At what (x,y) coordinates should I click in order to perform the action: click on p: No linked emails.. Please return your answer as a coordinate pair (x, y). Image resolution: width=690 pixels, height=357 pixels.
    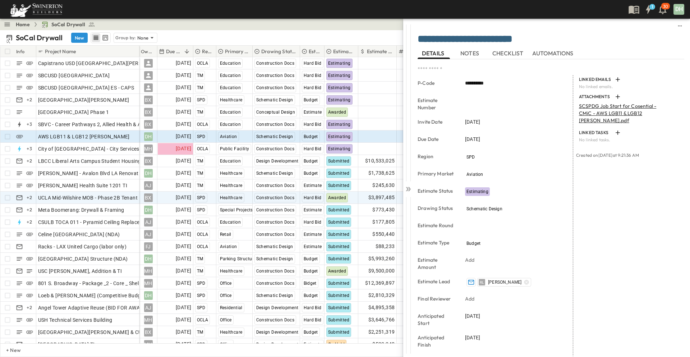
    Looking at the image, I should click on (629, 87).